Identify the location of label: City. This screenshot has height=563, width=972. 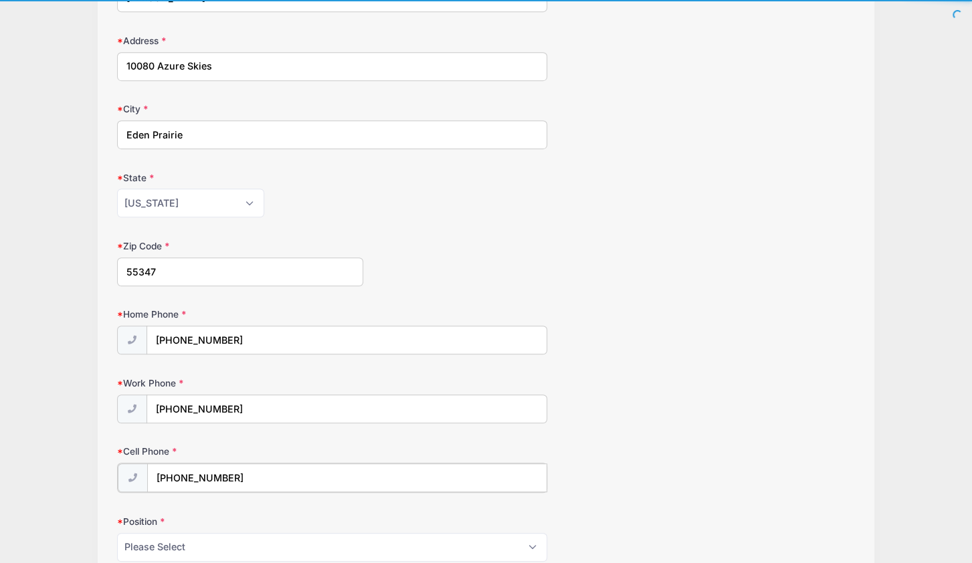
(240, 109).